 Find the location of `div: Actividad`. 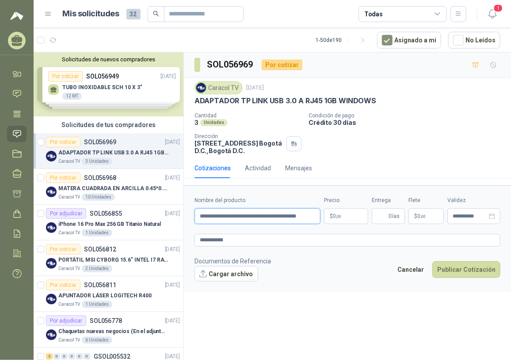

div: Actividad is located at coordinates (258, 168).